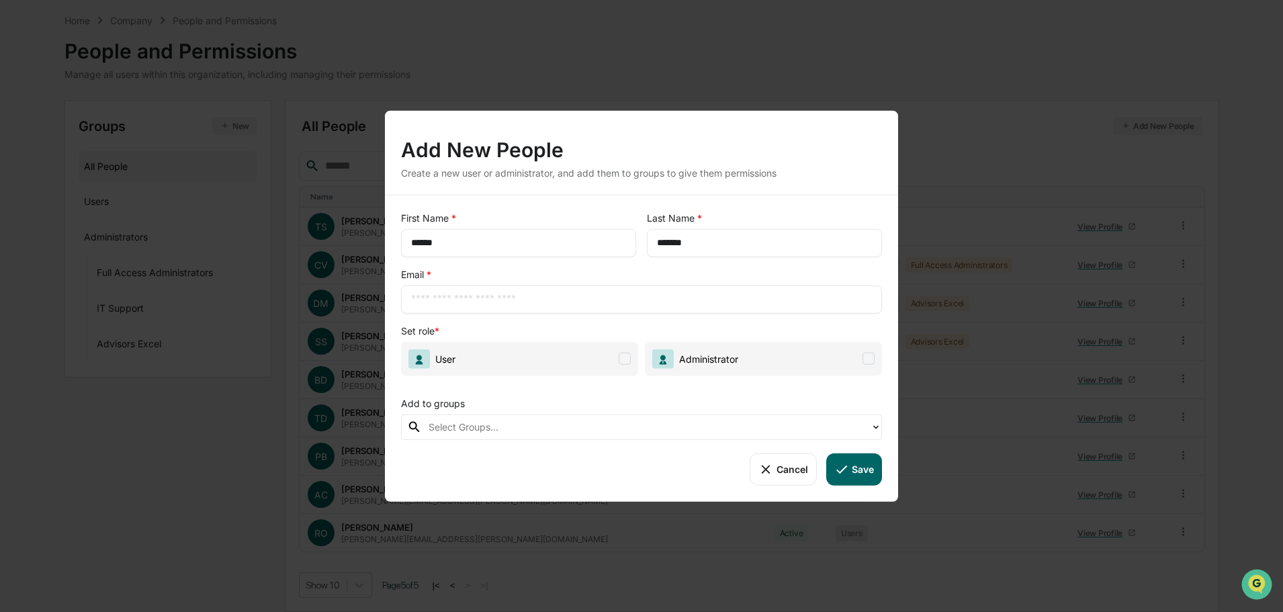 This screenshot has width=1283, height=612. I want to click on div: Start new chat, so click(133, 109).